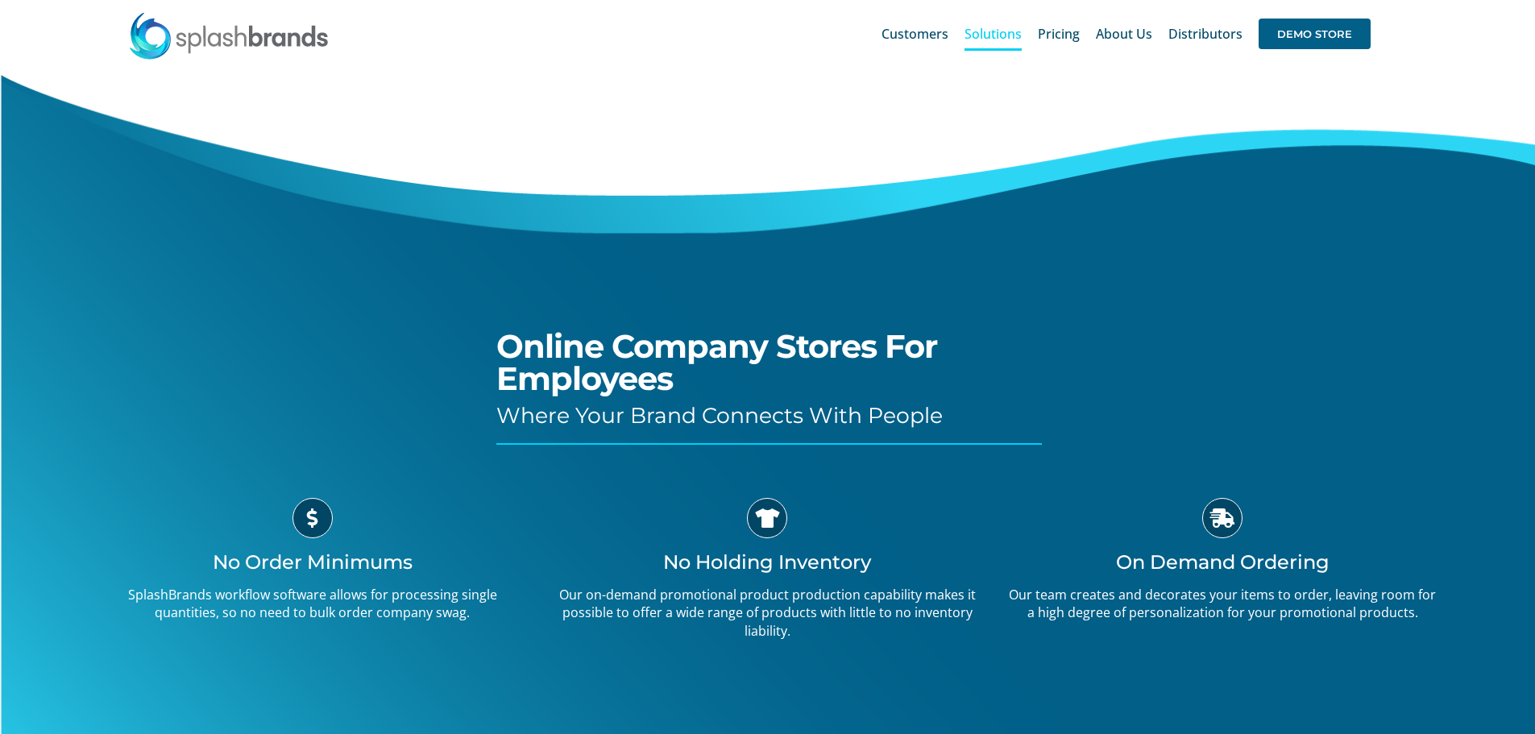 The image size is (1535, 734). What do you see at coordinates (767, 561) in the screenshot?
I see `h3: No Holding Inventory` at bounding box center [767, 561].